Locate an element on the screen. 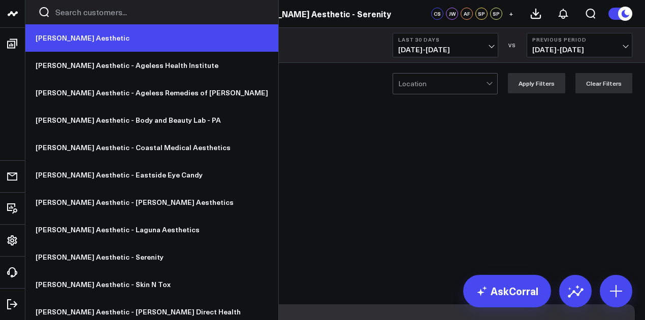 This screenshot has height=320, width=645. div: AF is located at coordinates (467, 14).